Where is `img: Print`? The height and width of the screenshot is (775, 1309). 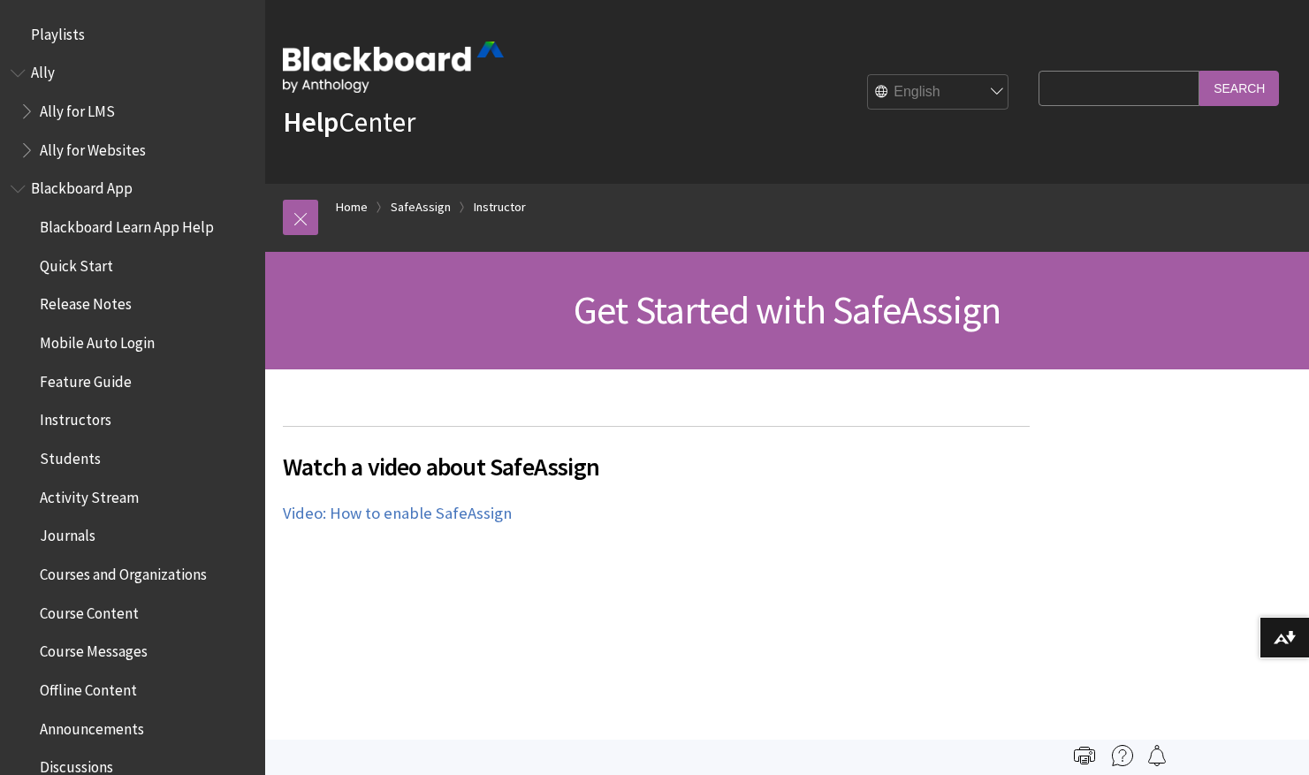 img: Print is located at coordinates (1085, 756).